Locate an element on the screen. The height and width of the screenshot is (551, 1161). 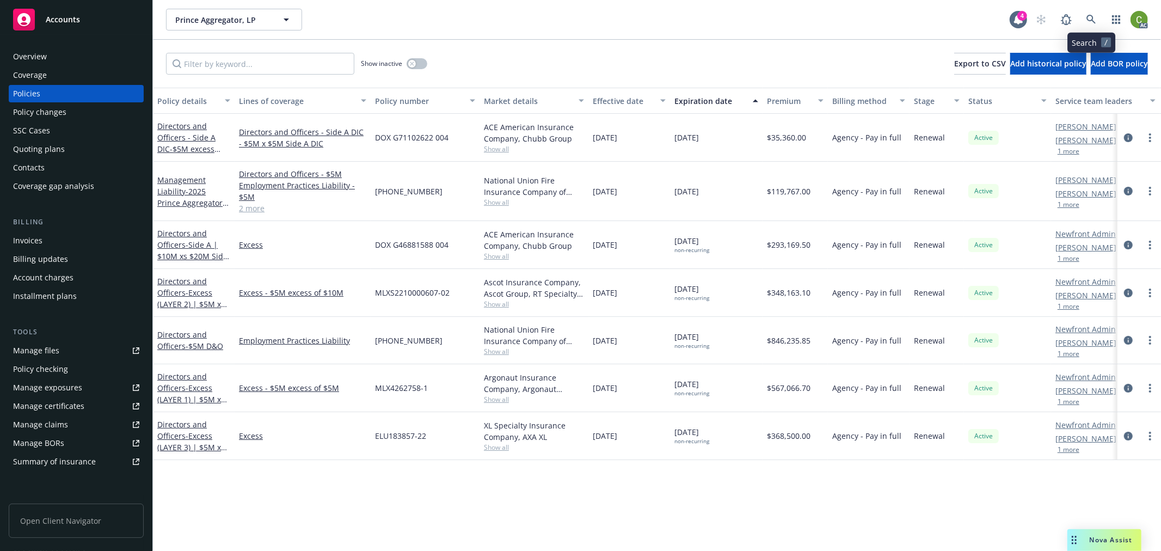
a: Directors and Officers - Side A DIC is located at coordinates (186, 143).